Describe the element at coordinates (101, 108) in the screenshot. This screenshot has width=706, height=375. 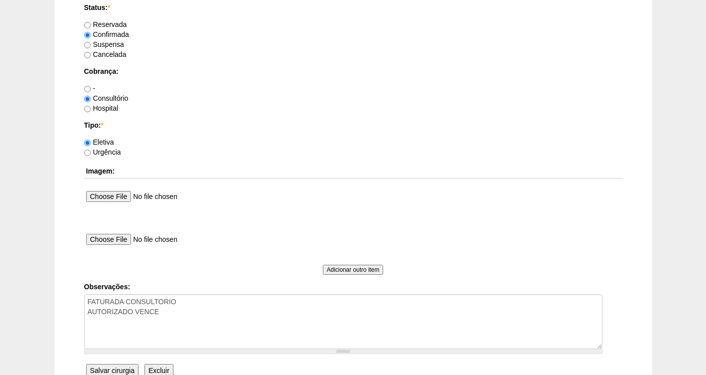
I see `label: Hospital` at that location.